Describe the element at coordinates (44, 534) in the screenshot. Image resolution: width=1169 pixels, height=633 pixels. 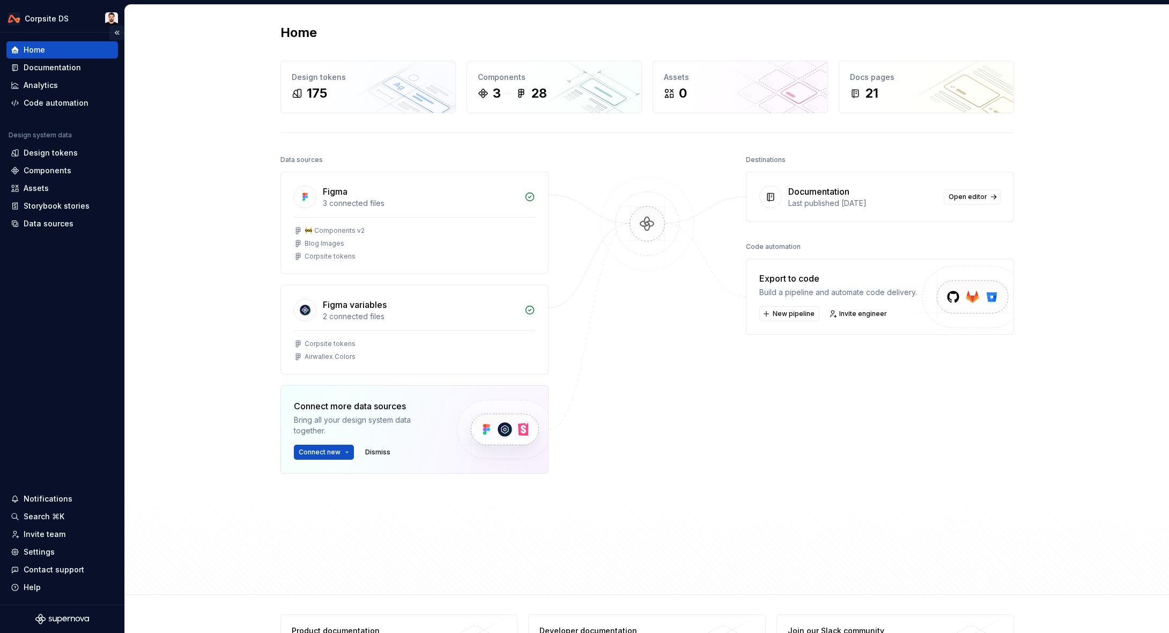
I see `div: Invite team` at that location.